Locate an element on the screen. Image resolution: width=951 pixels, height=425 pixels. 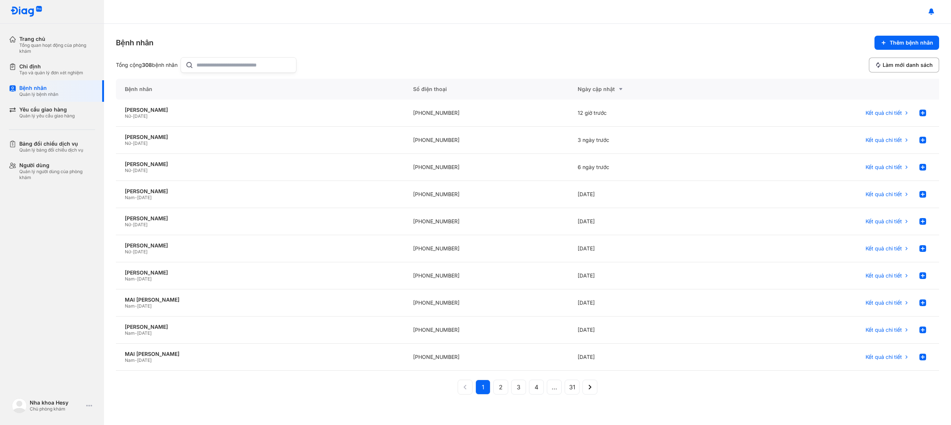
div: Chủ phòng khám is located at coordinates (56, 409).